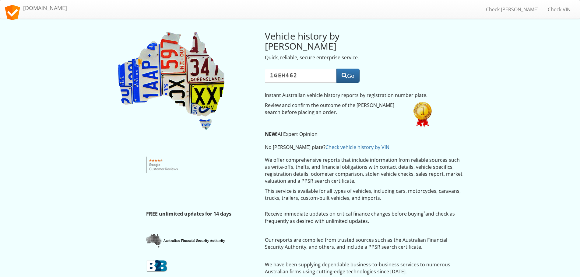 Image resolution: width=580 pixels, height=277 pixels. What do you see at coordinates (364, 170) in the screenshot?
I see `p: We offer comprehensive reports that include information from reliable sources such as write-offs,...` at bounding box center [364, 170].